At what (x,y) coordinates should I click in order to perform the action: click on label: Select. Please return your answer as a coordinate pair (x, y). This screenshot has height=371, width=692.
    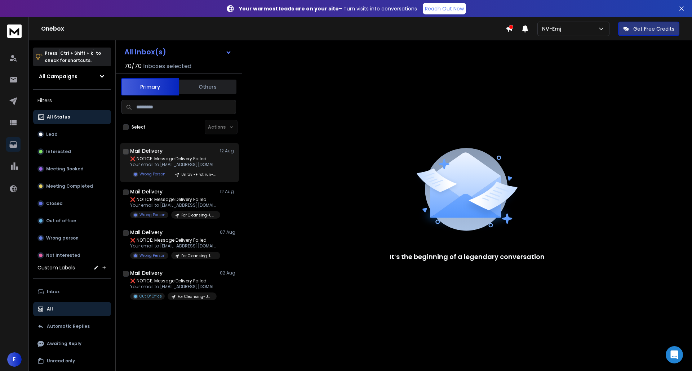
    Looking at the image, I should click on (138, 127).